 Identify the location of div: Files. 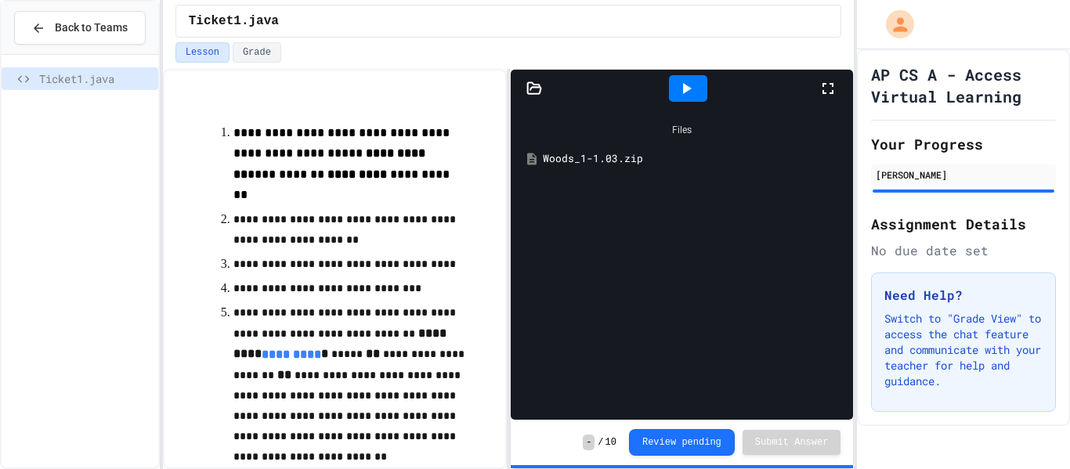
(682, 130).